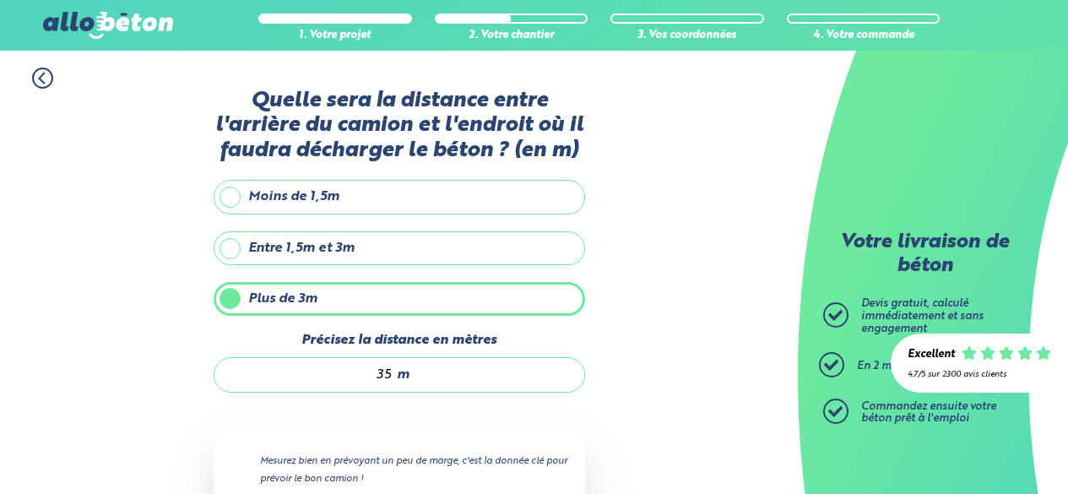 This screenshot has height=494, width=1068. I want to click on div: 1. Votre projet, so click(335, 35).